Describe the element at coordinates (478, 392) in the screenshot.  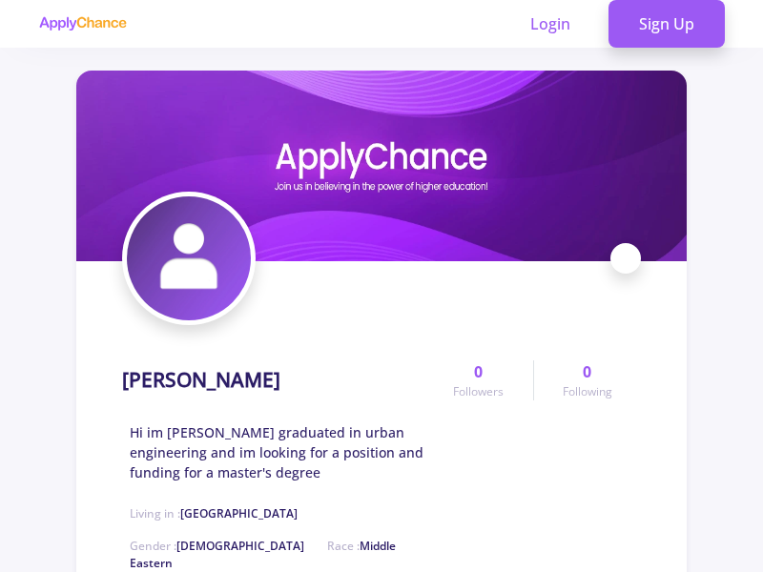
I see `span: Followers` at that location.